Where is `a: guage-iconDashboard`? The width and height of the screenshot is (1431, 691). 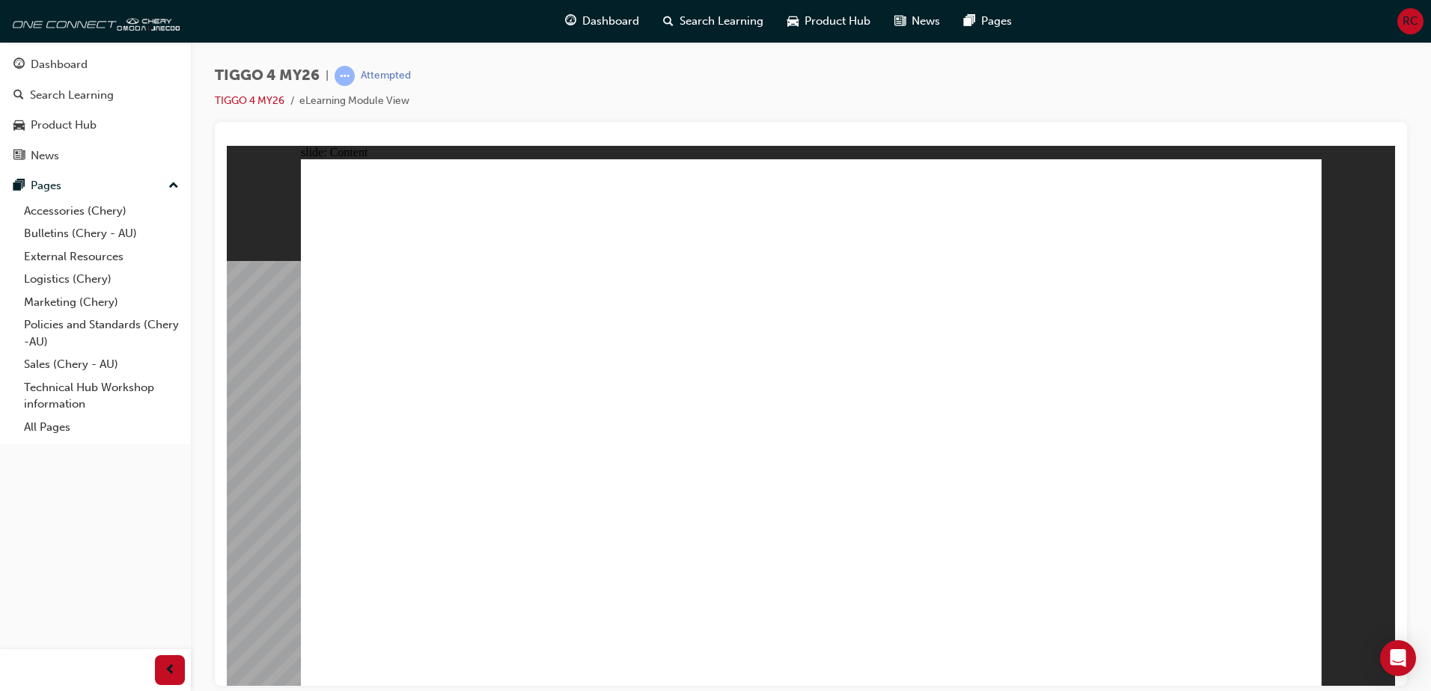 a: guage-iconDashboard is located at coordinates (602, 21).